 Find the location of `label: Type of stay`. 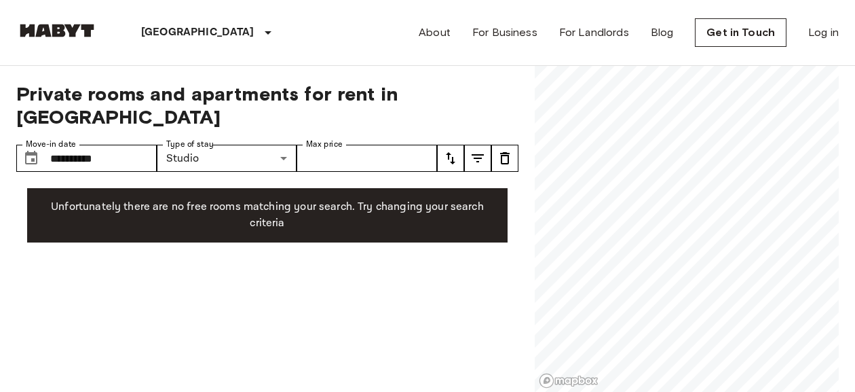

label: Type of stay is located at coordinates (190, 144).